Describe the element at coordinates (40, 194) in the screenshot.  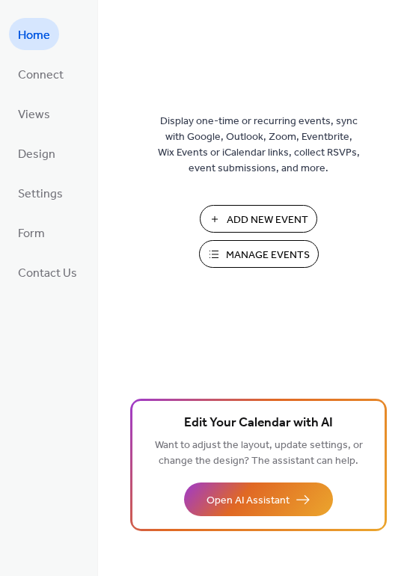
I see `span: Settings` at that location.